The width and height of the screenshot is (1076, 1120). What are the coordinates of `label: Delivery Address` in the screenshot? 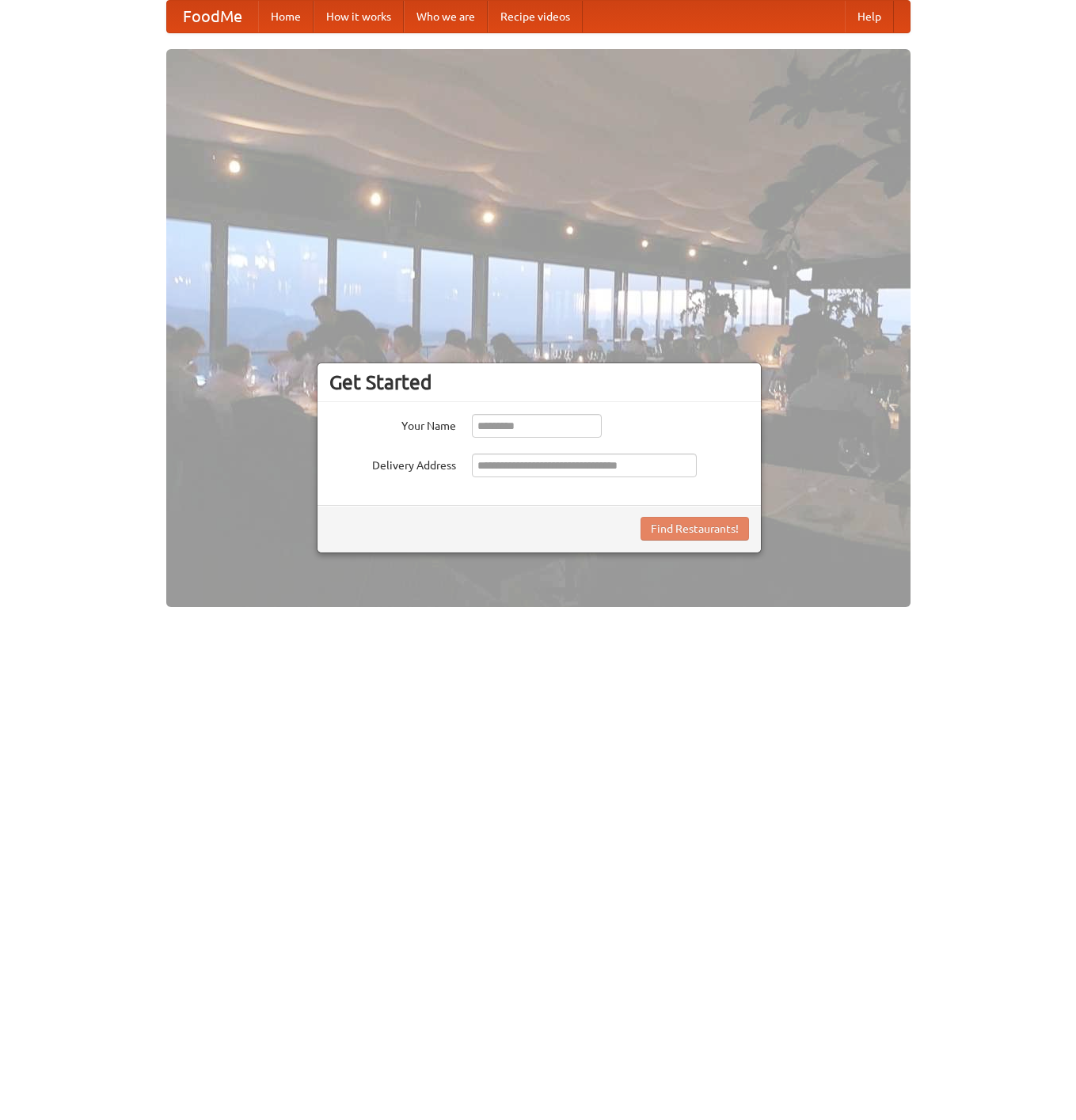 It's located at (393, 463).